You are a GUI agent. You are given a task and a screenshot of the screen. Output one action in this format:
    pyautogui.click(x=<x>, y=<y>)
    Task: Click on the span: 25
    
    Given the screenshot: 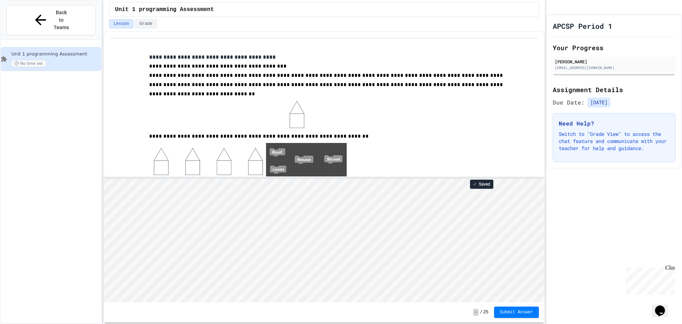 What is the action you would take?
    pyautogui.click(x=486, y=312)
    